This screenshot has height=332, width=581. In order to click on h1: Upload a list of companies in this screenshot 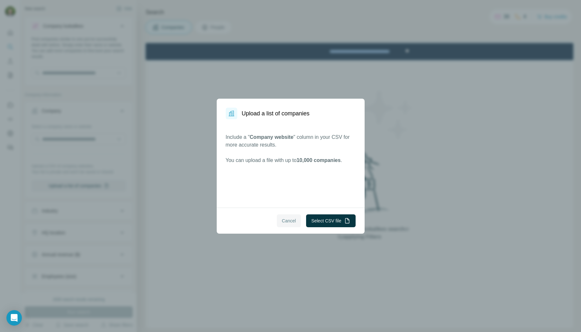, I will do `click(276, 114)`.